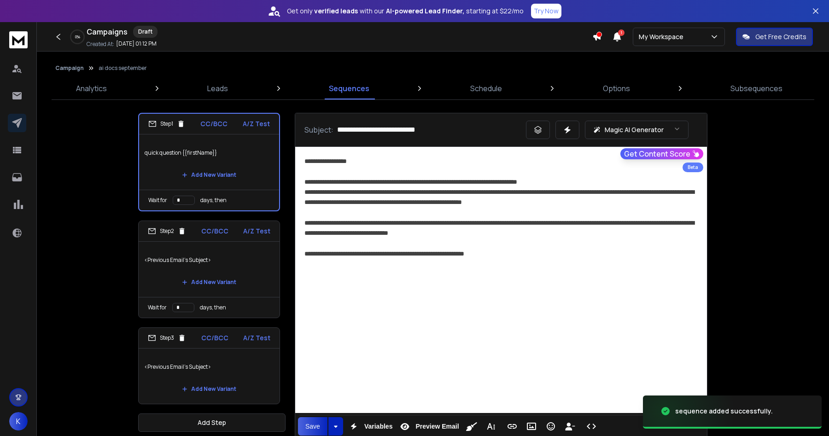  I want to click on p: Leads, so click(217, 88).